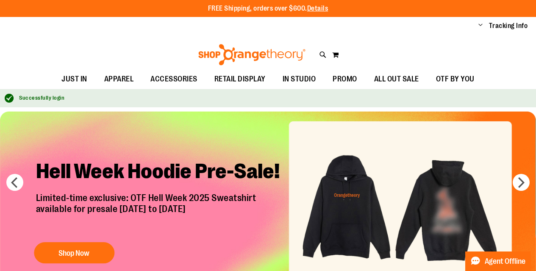 This screenshot has width=536, height=271. Describe the element at coordinates (174, 79) in the screenshot. I see `span: ACCESSORIES` at that location.